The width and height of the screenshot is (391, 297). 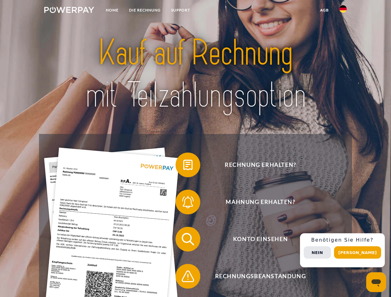 What do you see at coordinates (260, 202) in the screenshot?
I see `span: Mahnung erhalten?` at bounding box center [260, 202].